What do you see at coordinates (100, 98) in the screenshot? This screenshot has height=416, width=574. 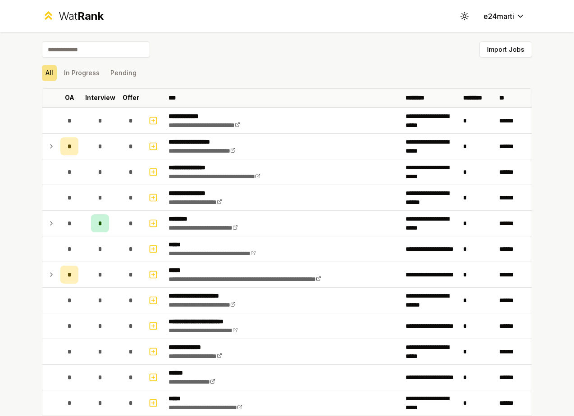 I see `p: Interview` at bounding box center [100, 98].